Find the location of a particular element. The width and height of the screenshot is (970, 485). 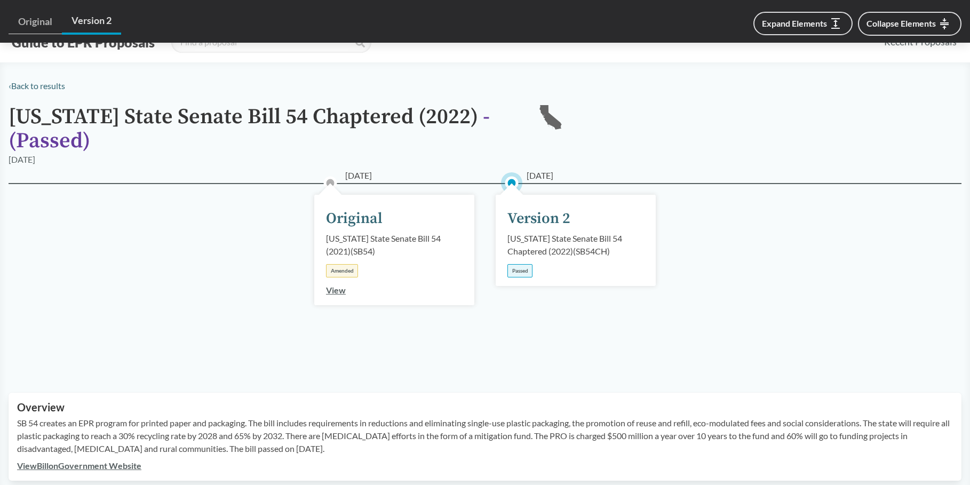

span: - ( Passed ) is located at coordinates (249, 129).